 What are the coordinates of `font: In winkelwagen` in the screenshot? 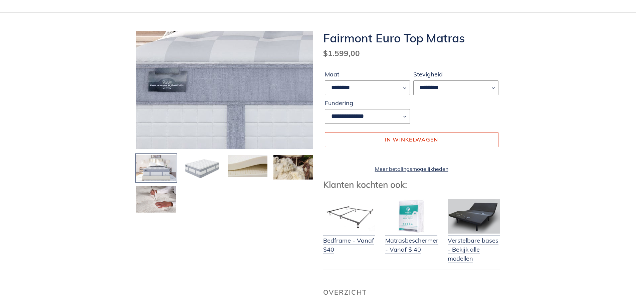 It's located at (411, 139).